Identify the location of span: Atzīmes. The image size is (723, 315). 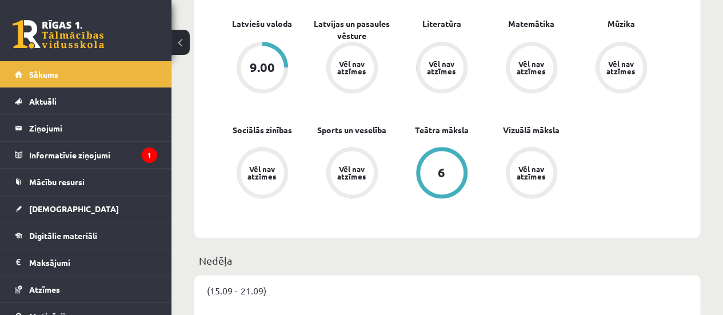
(45, 289).